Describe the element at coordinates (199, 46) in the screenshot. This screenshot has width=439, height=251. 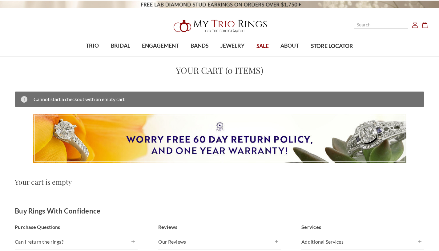
I see `a: BANDS` at that location.